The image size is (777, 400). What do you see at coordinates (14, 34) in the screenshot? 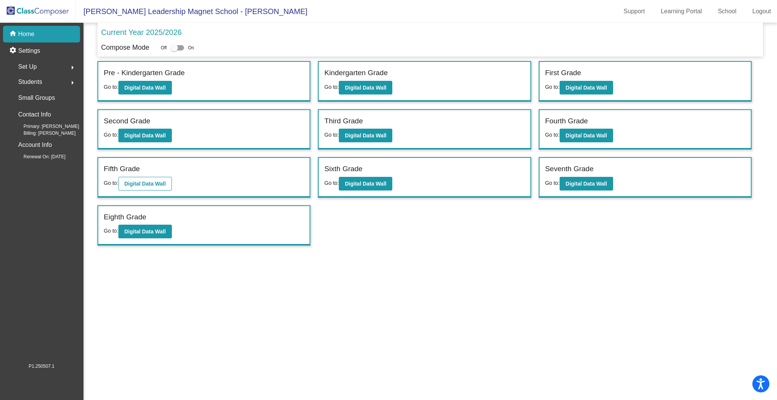
I see `mat-icon: home` at bounding box center [14, 34].